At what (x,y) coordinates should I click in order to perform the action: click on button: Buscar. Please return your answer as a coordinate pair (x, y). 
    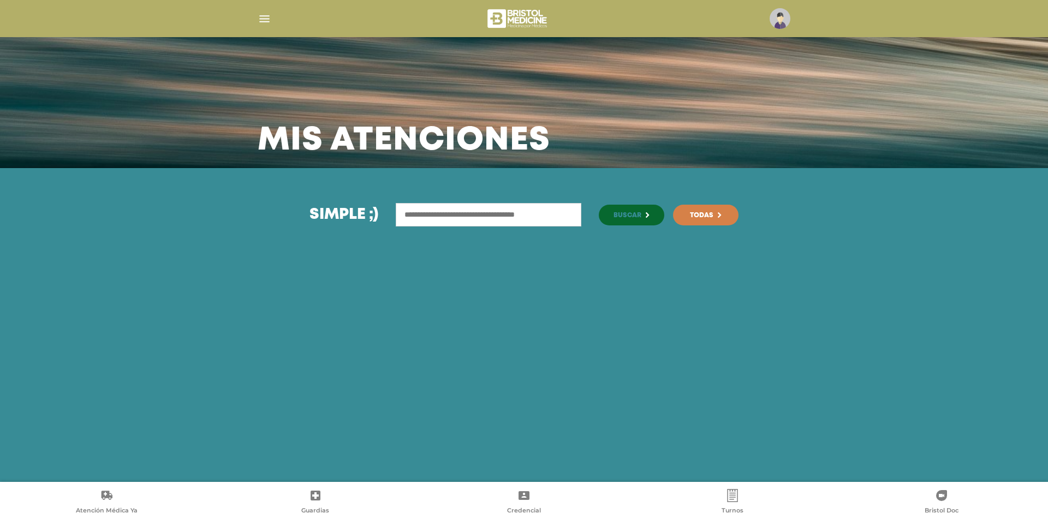
    Looking at the image, I should click on (631, 215).